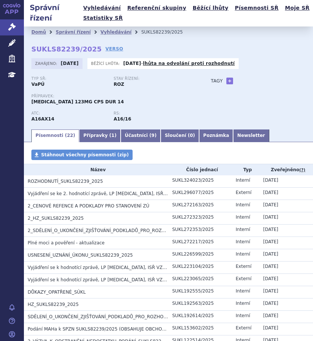  Describe the element at coordinates (200, 218) in the screenshot. I see `td: SUKL272323/2025` at that location.